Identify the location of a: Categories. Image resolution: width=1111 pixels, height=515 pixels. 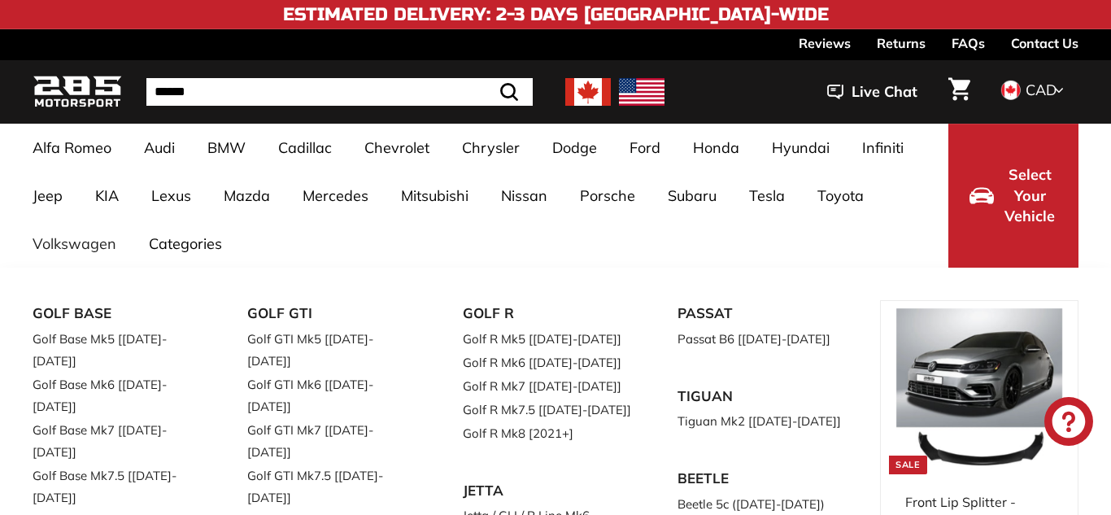
(185, 243).